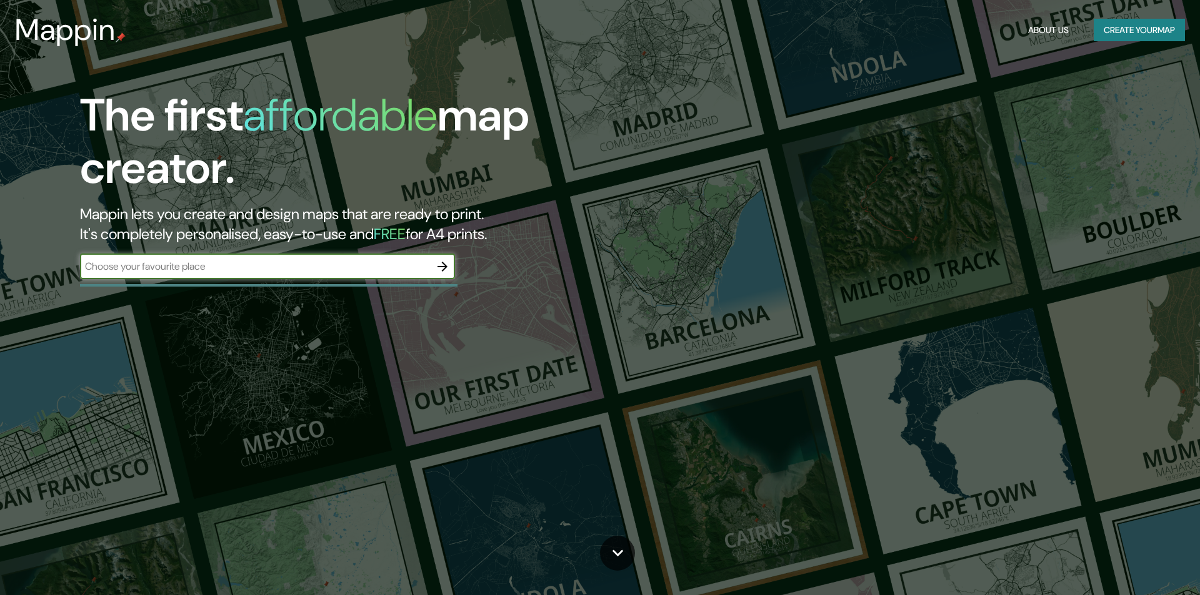 The width and height of the screenshot is (1200, 595). I want to click on h1: The first map creator., so click(380, 147).